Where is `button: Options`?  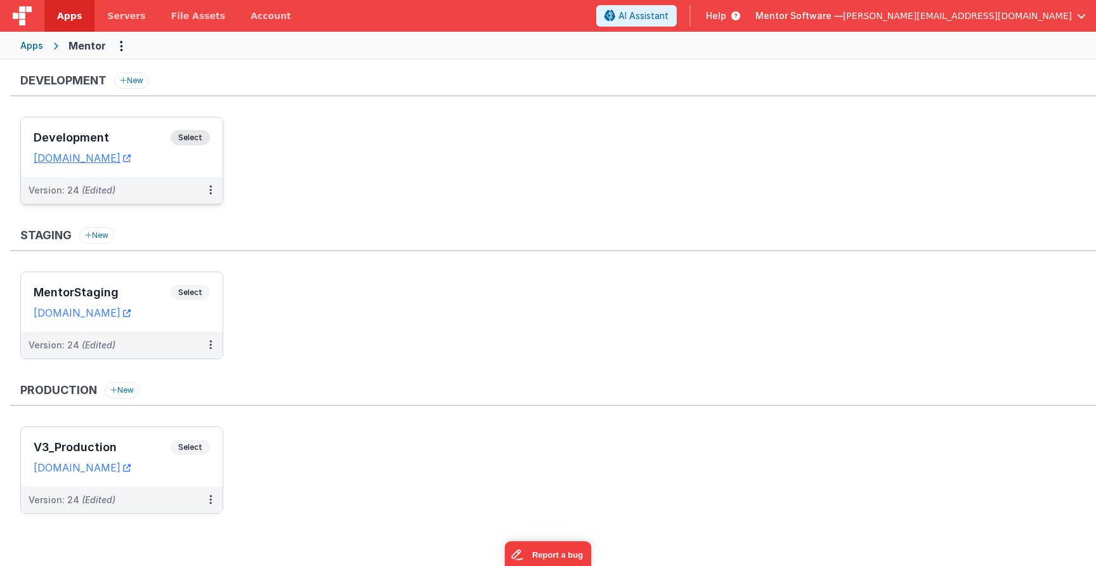 button: Options is located at coordinates (121, 46).